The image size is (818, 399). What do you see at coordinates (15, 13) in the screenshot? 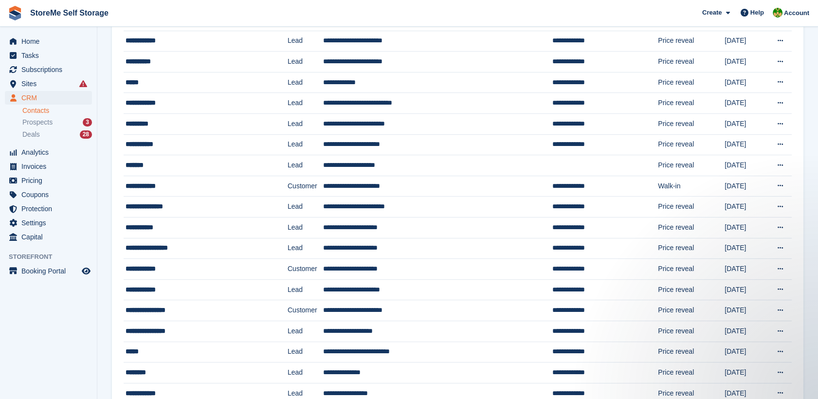
I see `img: stora-icon-8386f47178a22dfd0bd8f6a31ec36ba5ce8667c1dd55bd0f319d3a0aa187defe.svg` at bounding box center [15, 13].